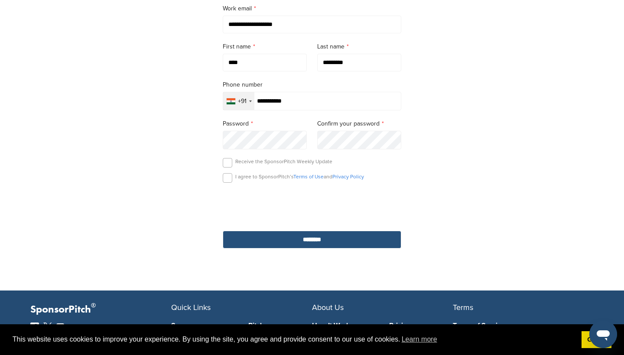  I want to click on label: Last name, so click(359, 47).